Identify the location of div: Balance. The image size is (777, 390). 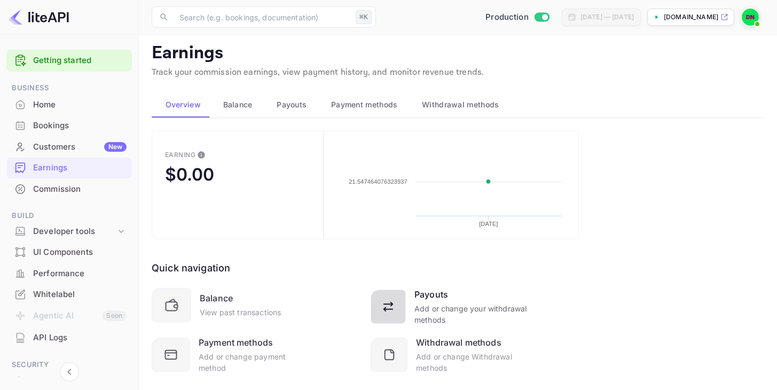
(216, 298).